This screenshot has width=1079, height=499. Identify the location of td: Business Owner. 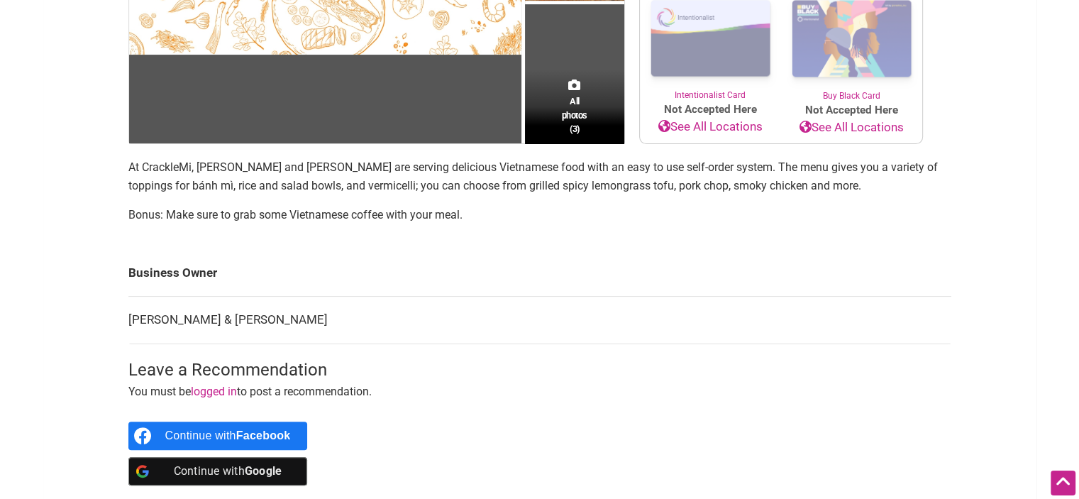
(540, 273).